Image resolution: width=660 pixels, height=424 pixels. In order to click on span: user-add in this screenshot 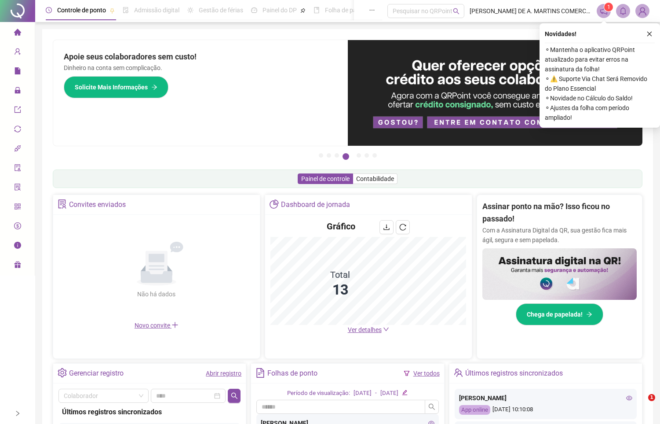, I will do `click(18, 53)`.